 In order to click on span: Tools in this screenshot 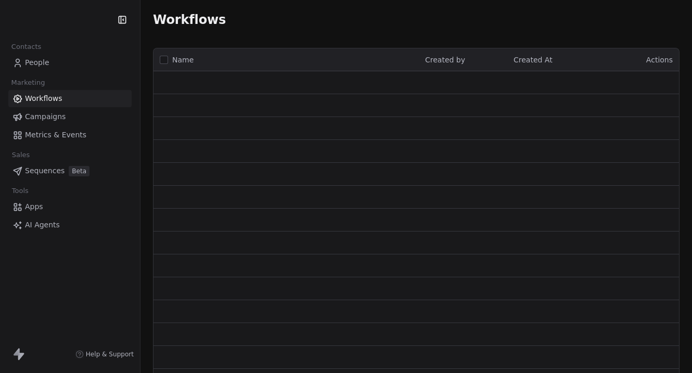, I will do `click(20, 191)`.